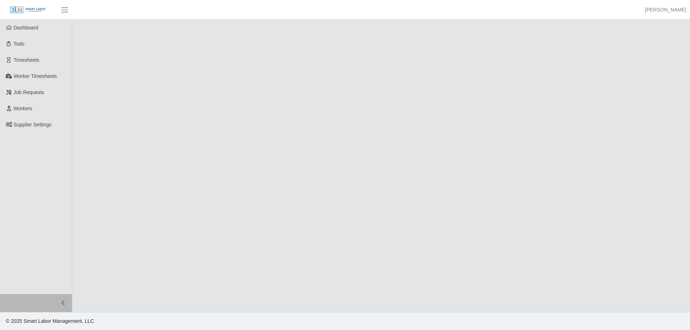  What do you see at coordinates (35, 76) in the screenshot?
I see `span: Worker Timesheets` at bounding box center [35, 76].